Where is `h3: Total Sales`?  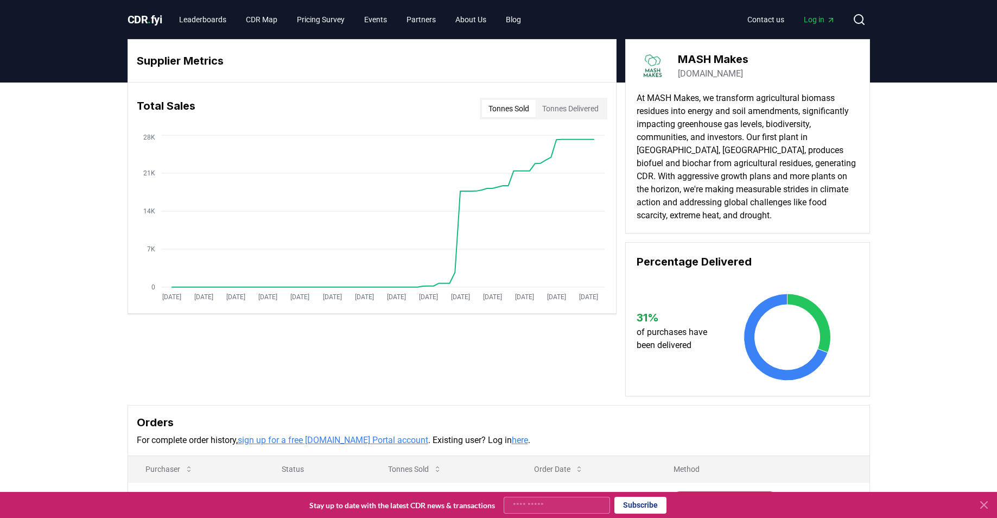 h3: Total Sales is located at coordinates (166, 109).